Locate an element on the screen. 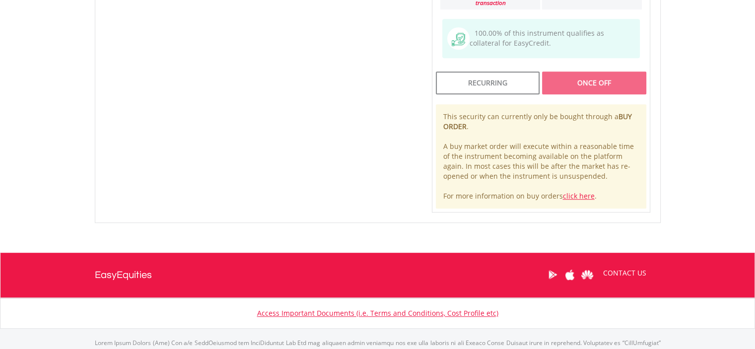 The height and width of the screenshot is (349, 755). span: 100.00% of this instrument qualifies as collateral for EasyCredit. is located at coordinates (537, 38).